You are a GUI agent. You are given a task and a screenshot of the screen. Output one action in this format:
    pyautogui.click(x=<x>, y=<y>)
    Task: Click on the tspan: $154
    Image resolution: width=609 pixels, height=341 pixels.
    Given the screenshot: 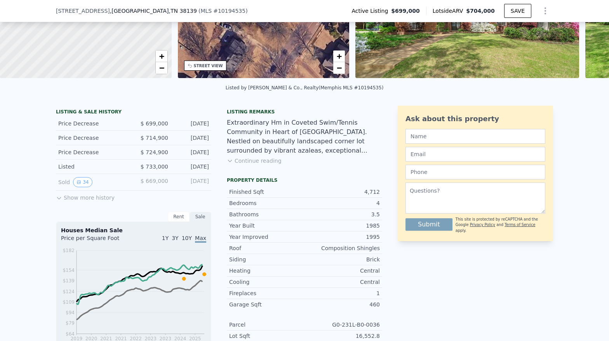 What is the action you would take?
    pyautogui.click(x=68, y=270)
    